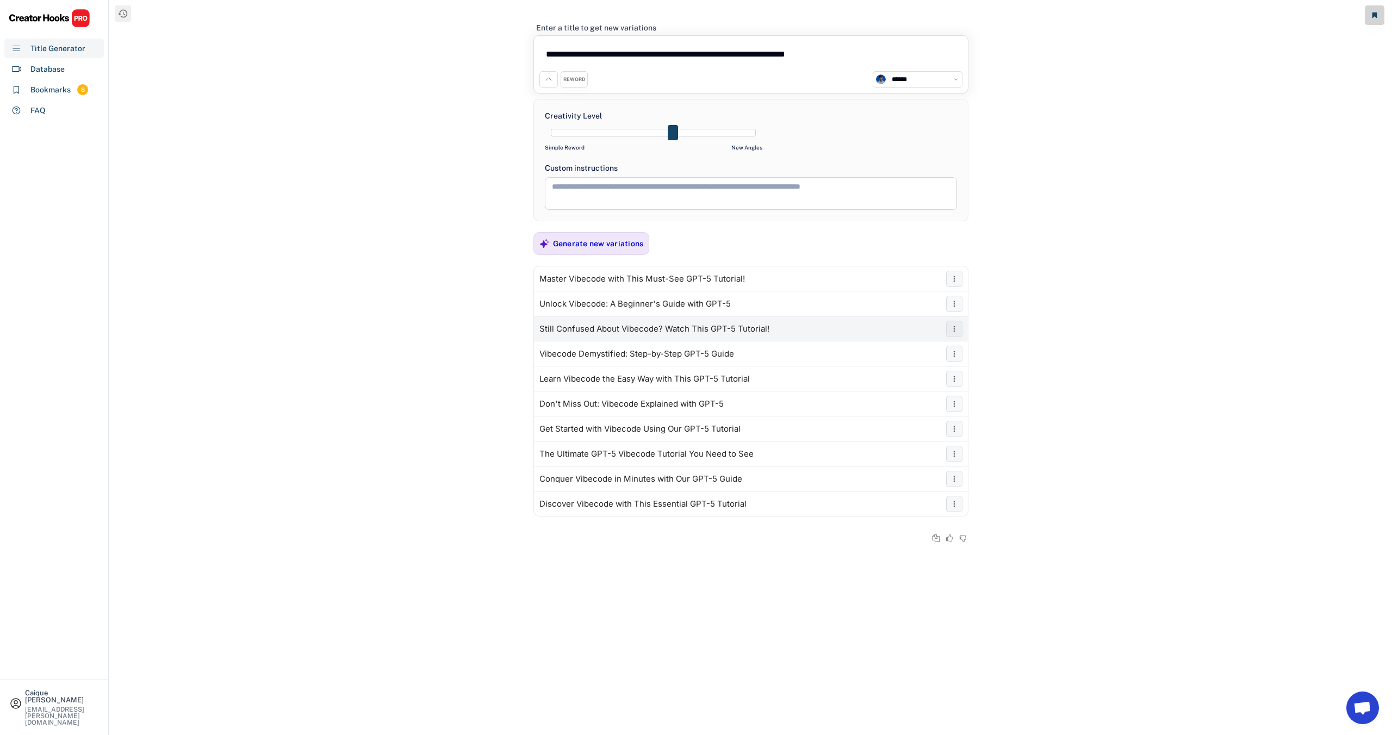  What do you see at coordinates (1363, 708) in the screenshot?
I see `a: Open chat` at bounding box center [1363, 708].